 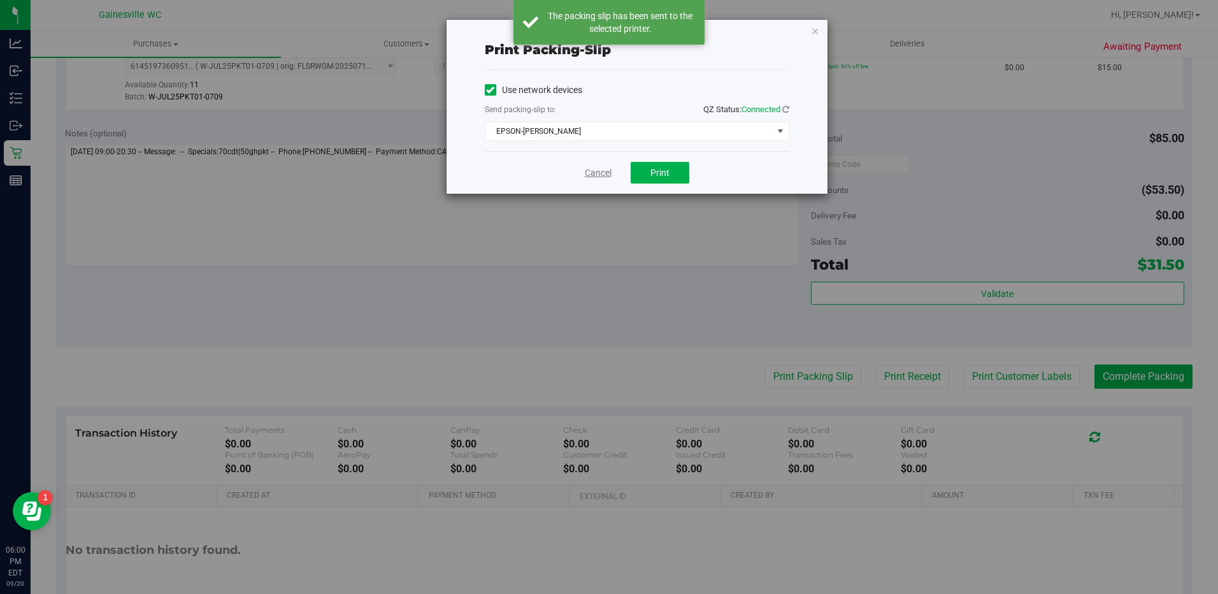 I want to click on span: Print packing-slip, so click(x=548, y=50).